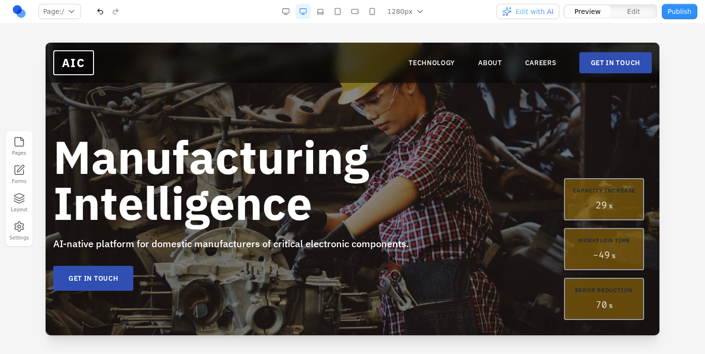  What do you see at coordinates (386, 20) in the screenshot?
I see `a: TECHNOLOGY` at bounding box center [386, 20].